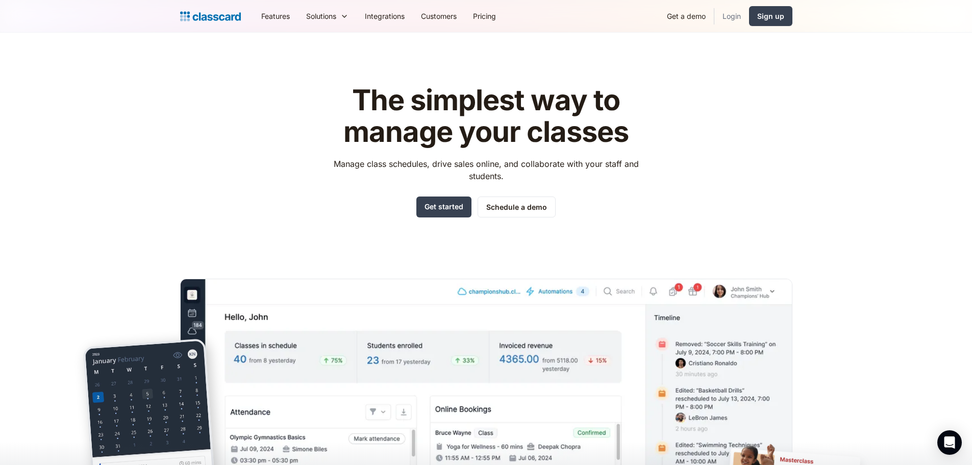 Image resolution: width=972 pixels, height=465 pixels. I want to click on a: Get a demo, so click(686, 16).